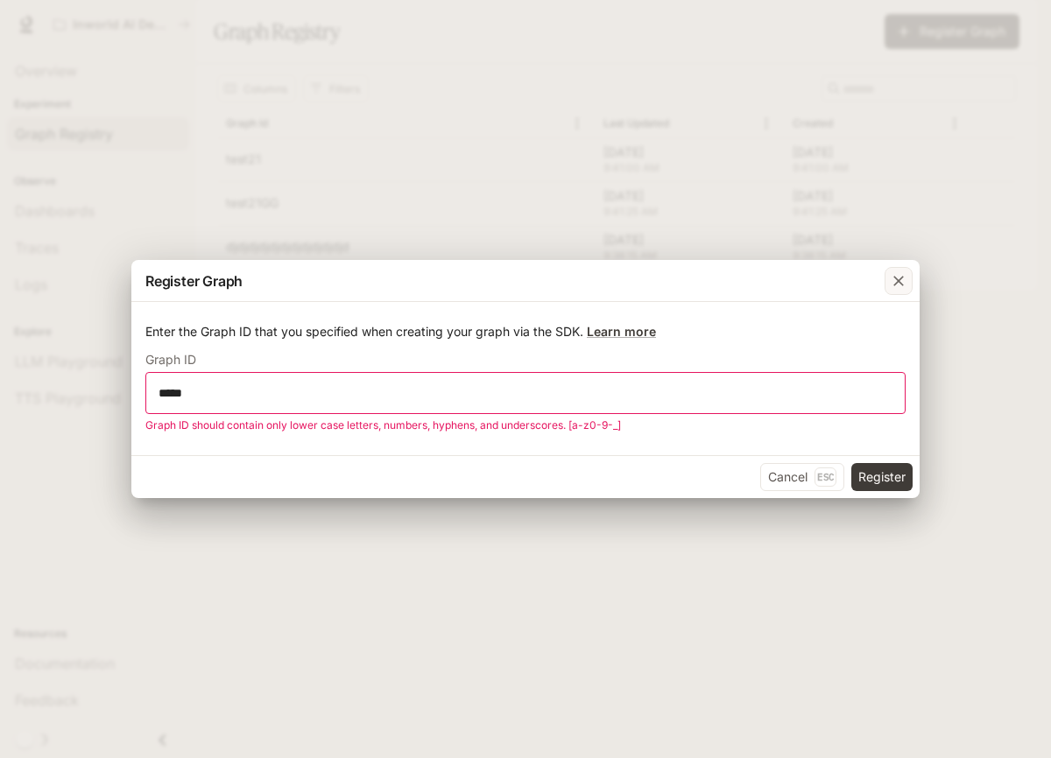  Describe the element at coordinates (194, 281) in the screenshot. I see `p: Register Graph` at that location.